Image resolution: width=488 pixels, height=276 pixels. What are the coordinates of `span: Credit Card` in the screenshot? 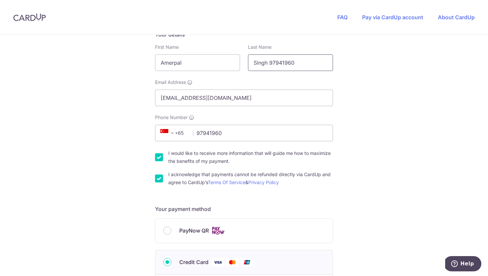 It's located at (194, 262).